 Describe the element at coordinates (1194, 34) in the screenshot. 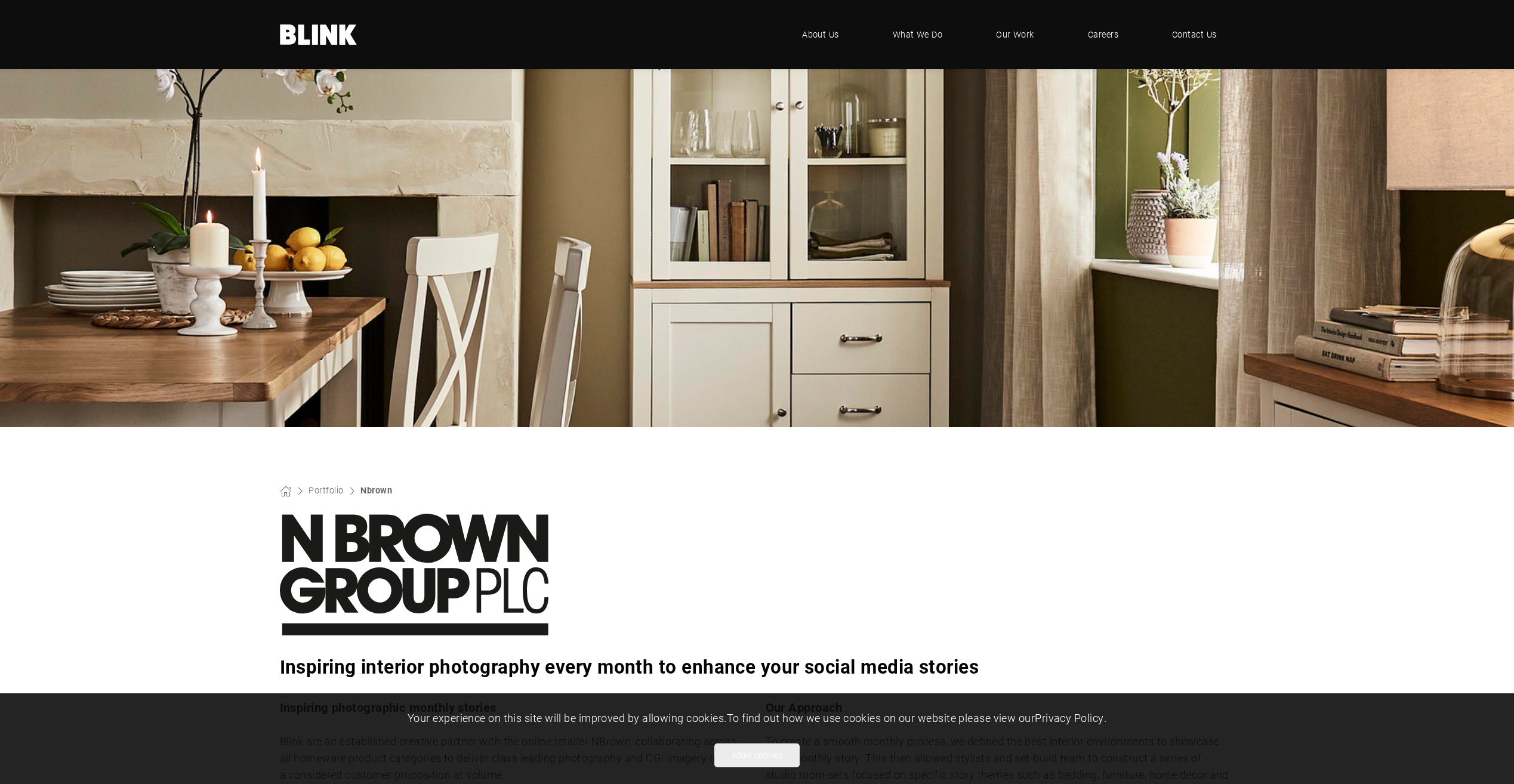

I see `a: Contact Us` at that location.